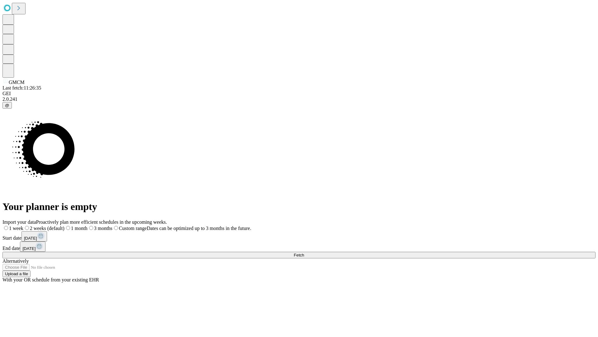 The image size is (598, 337). Describe the element at coordinates (47, 228) in the screenshot. I see `span: 2 weeks (default)` at that location.